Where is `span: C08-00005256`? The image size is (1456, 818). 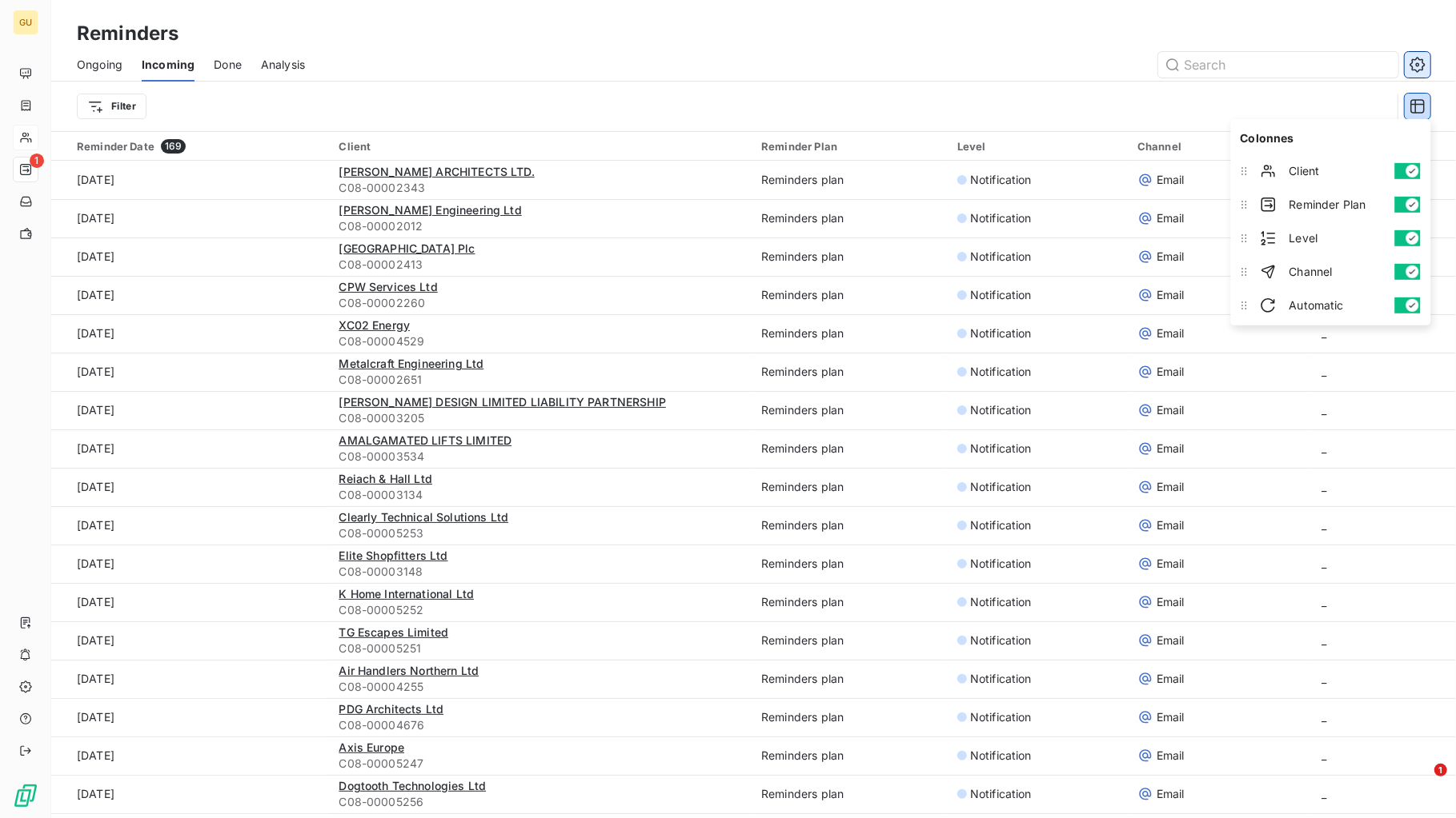
span: C08-00005256 is located at coordinates (541, 803).